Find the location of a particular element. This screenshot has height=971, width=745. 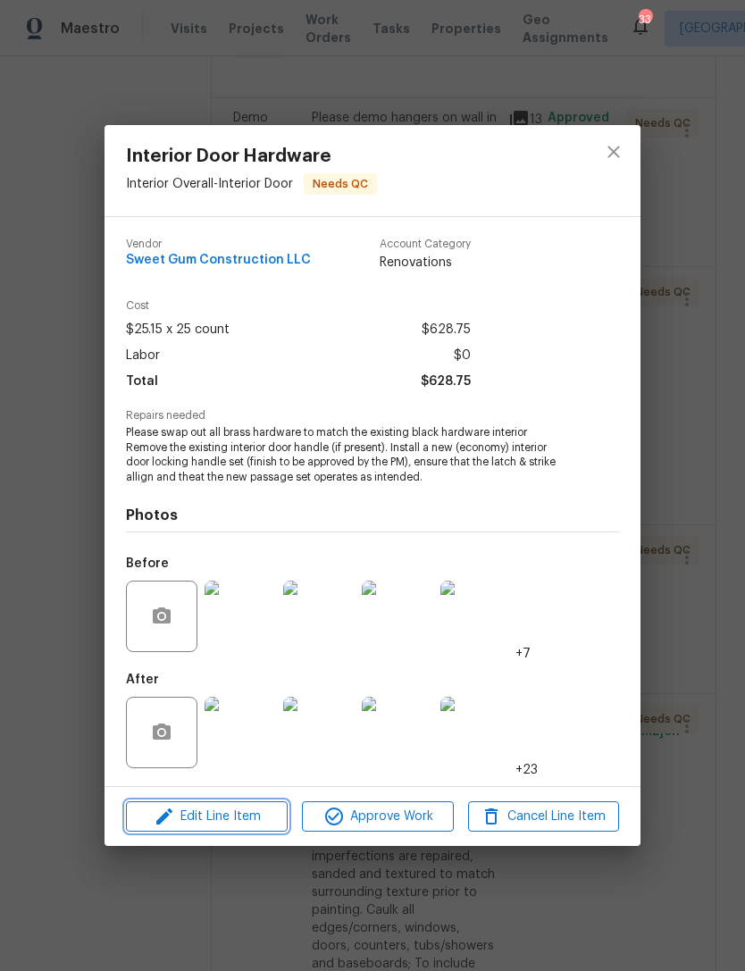

button: Cancel Line Item is located at coordinates (543, 816).